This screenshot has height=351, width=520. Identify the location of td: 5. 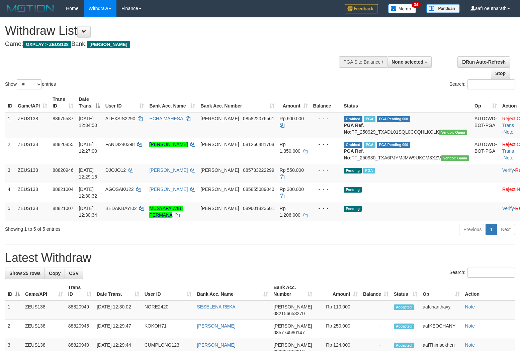
(10, 211).